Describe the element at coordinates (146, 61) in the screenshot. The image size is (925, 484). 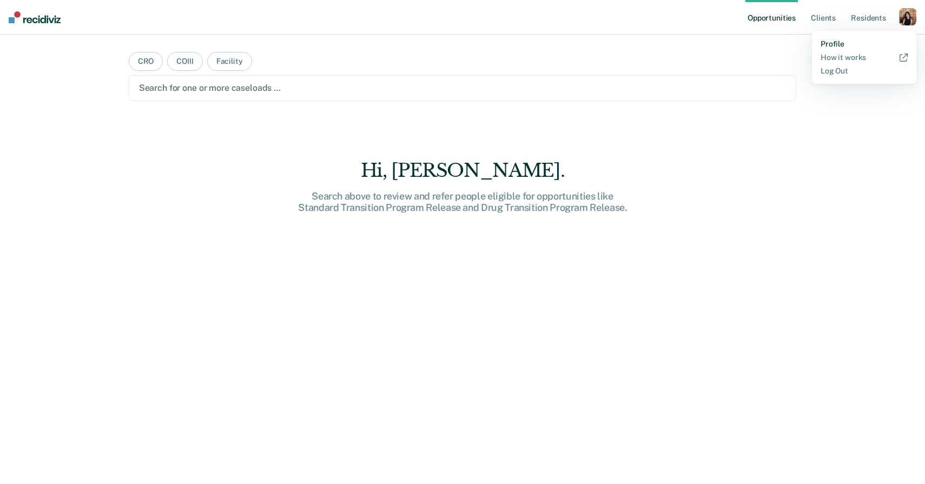
I see `button: CRO` at that location.